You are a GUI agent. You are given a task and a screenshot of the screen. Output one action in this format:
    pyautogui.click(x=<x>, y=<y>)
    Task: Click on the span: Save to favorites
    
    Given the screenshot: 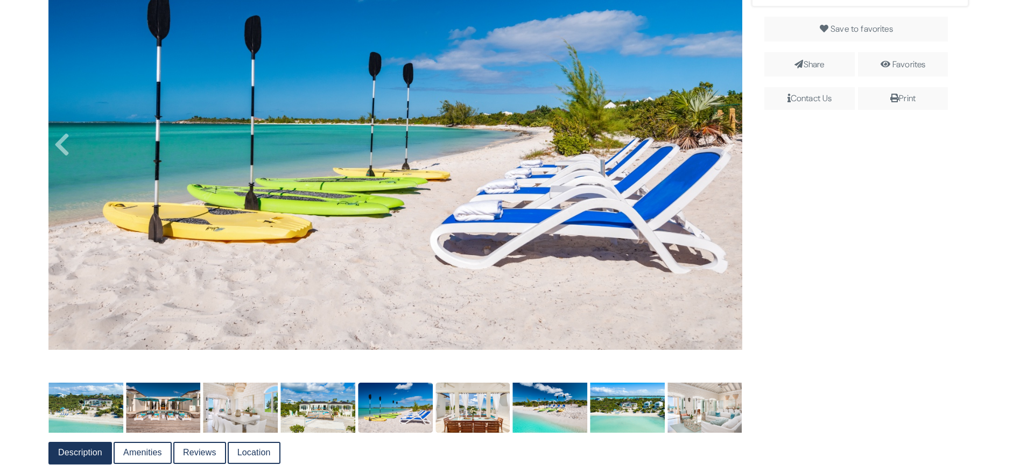 What is the action you would take?
    pyautogui.click(x=862, y=29)
    